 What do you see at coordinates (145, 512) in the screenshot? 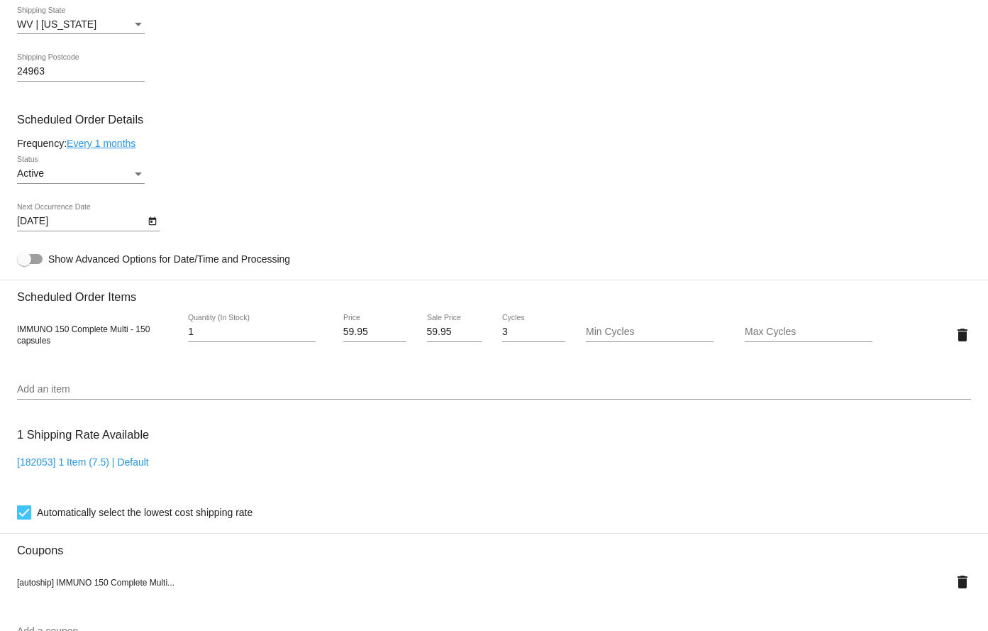
I see `span: Automatically select the lowest cost shipping rate` at bounding box center [145, 512].